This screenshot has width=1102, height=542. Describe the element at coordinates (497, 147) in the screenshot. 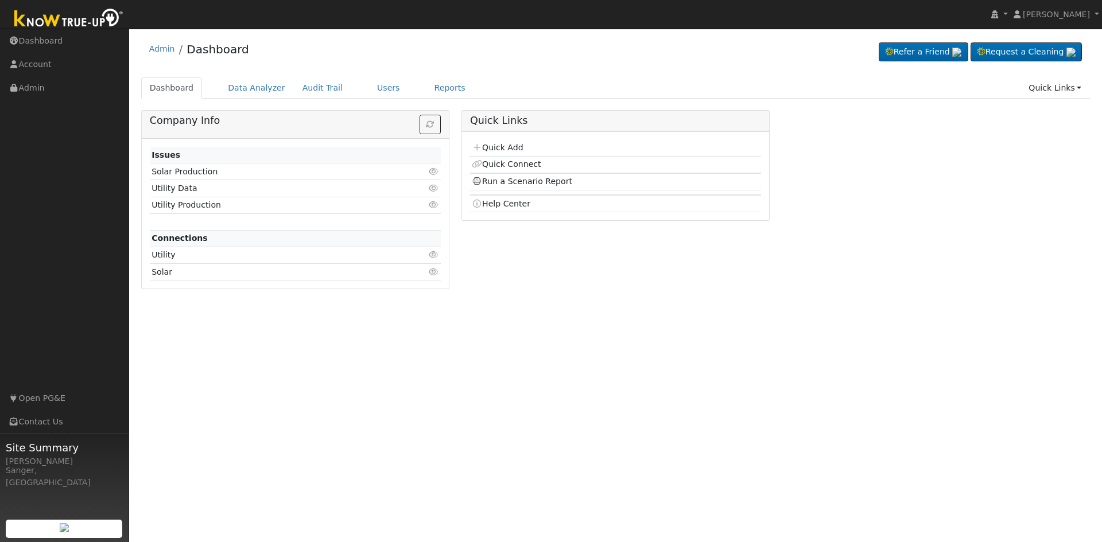

I see `a: Quick Add` at that location.